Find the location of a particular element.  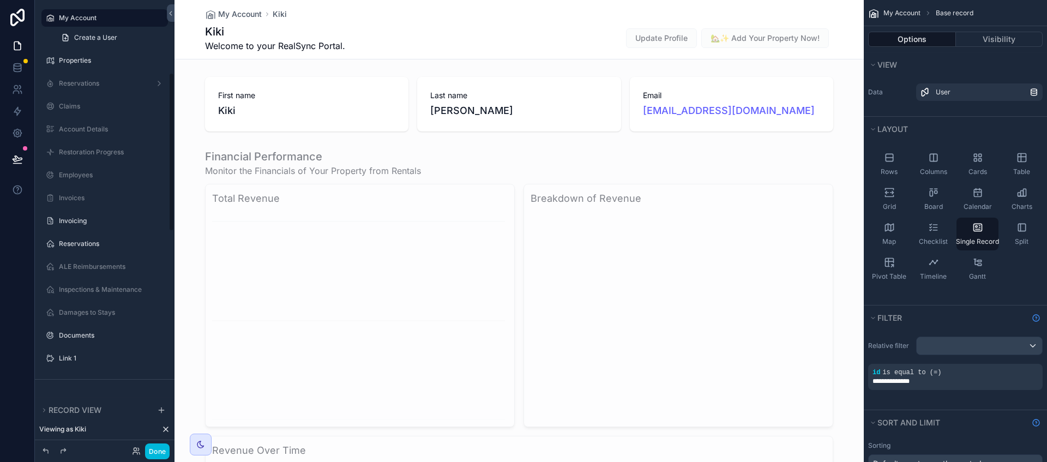

a: ALE Reimbursements is located at coordinates (110, 267).